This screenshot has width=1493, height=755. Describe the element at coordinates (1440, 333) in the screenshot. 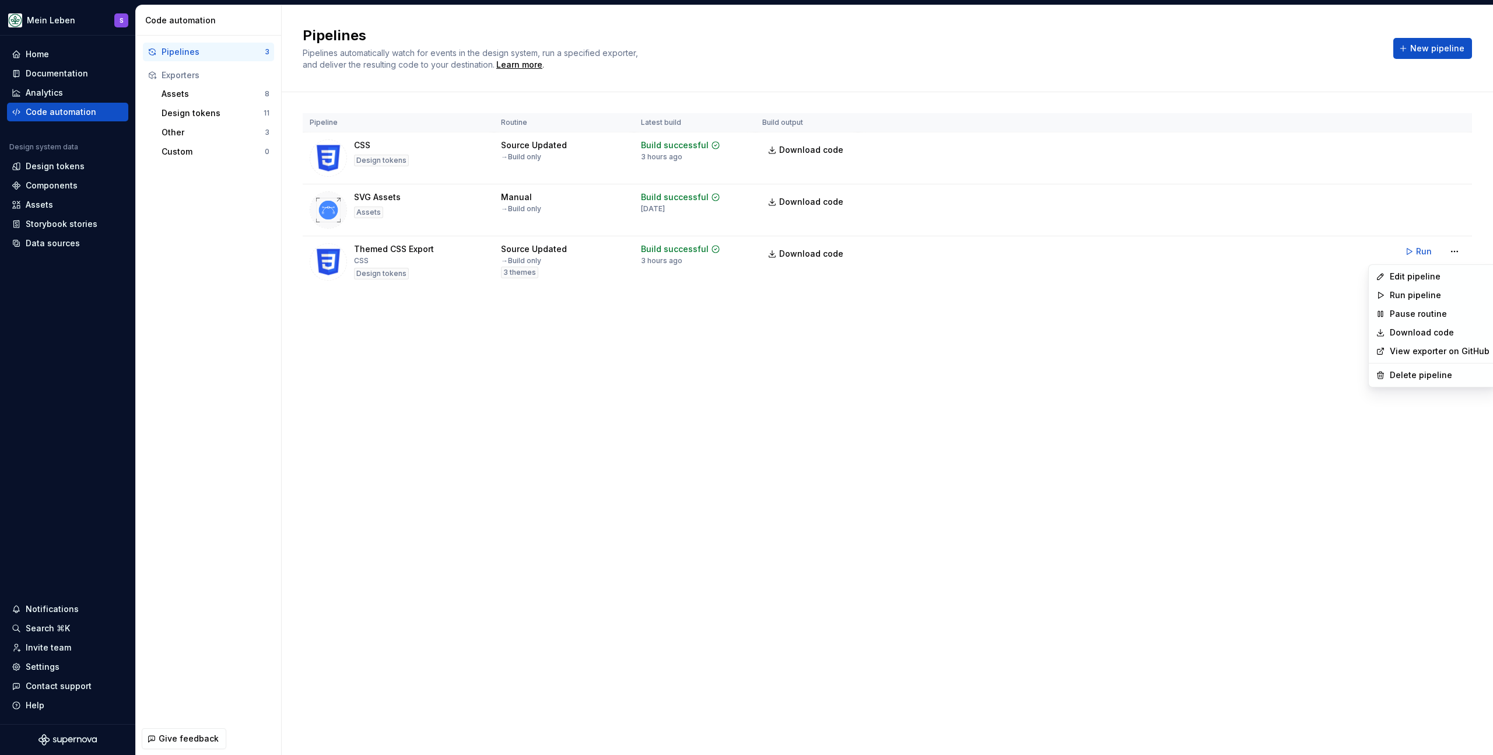

I see `a: Download code` at that location.